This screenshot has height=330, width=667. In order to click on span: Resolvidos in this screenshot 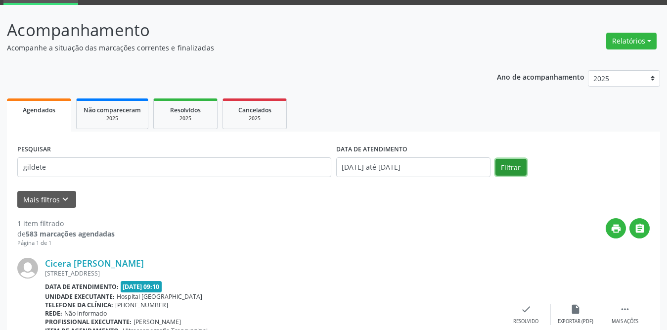, I will do `click(185, 110)`.